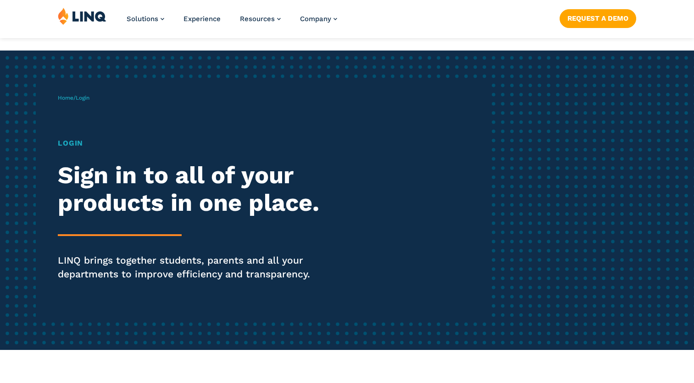  What do you see at coordinates (202, 19) in the screenshot?
I see `a: Experience` at bounding box center [202, 19].